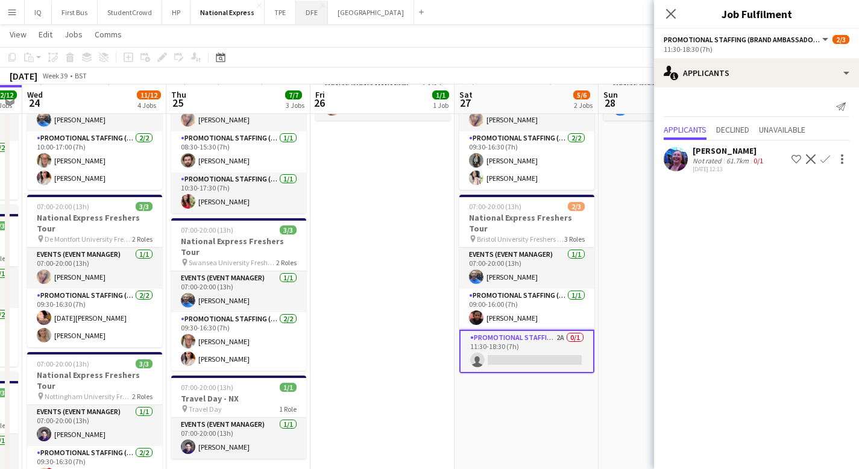 This screenshot has height=469, width=859. Describe the element at coordinates (759, 160) in the screenshot. I see `app-skills-label: 0/1` at that location.